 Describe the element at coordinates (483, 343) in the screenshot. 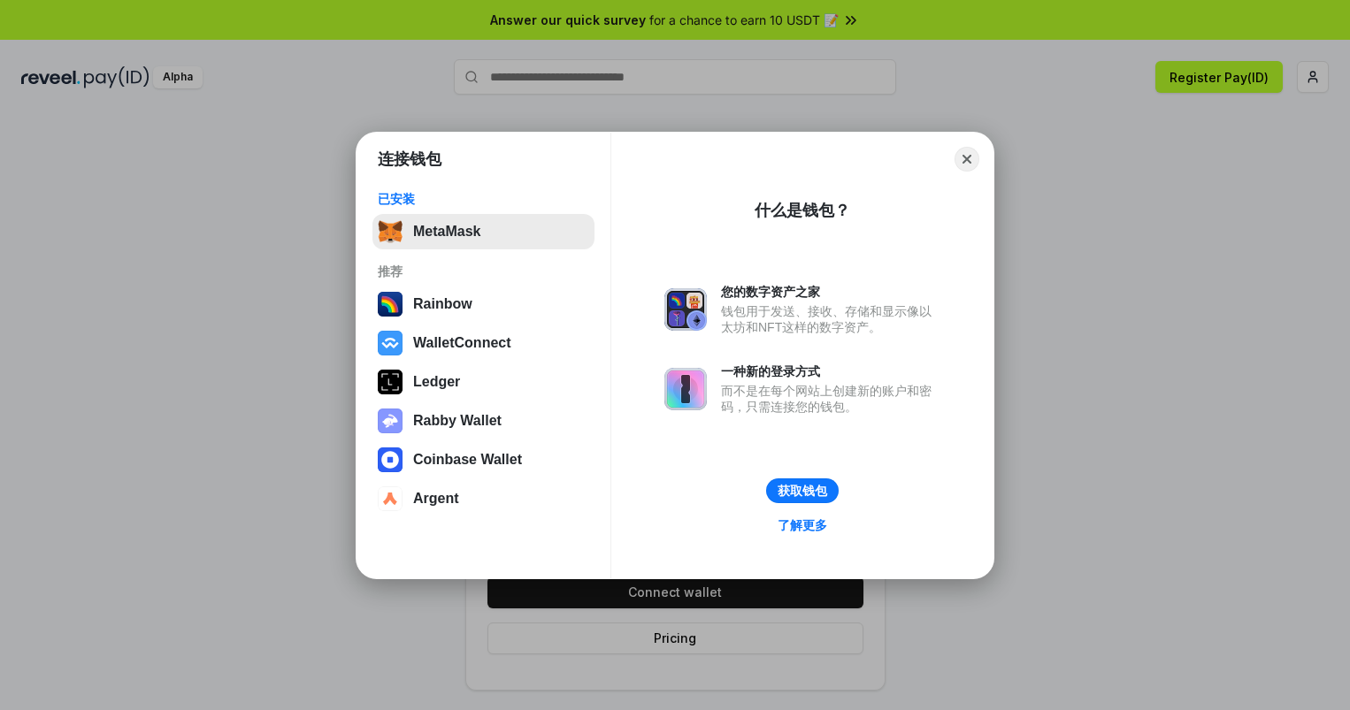

I see `button: WalletConnect` at that location.